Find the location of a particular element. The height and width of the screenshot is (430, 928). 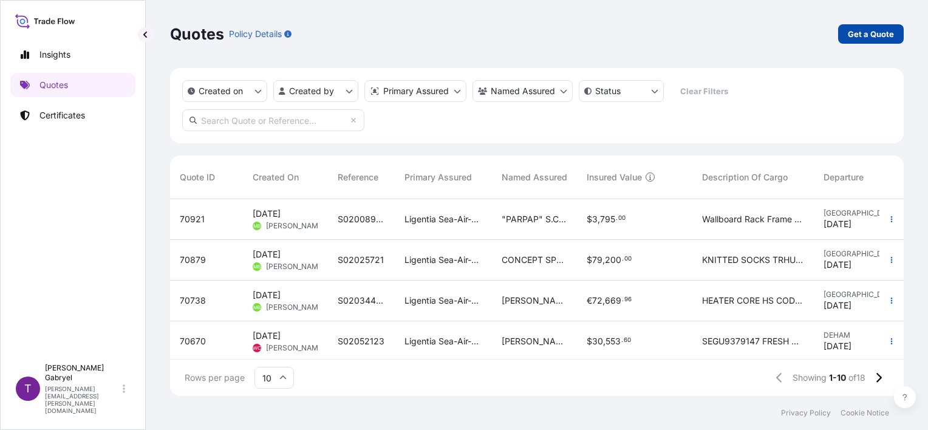

button: createdBy Filter options is located at coordinates (316, 91).